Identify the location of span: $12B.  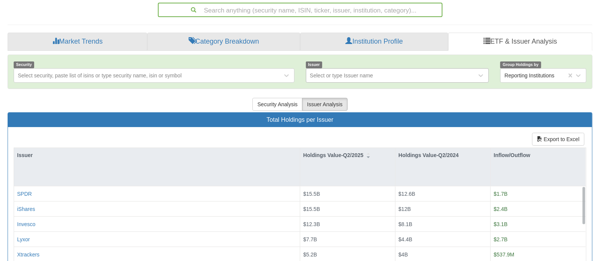
(405, 209).